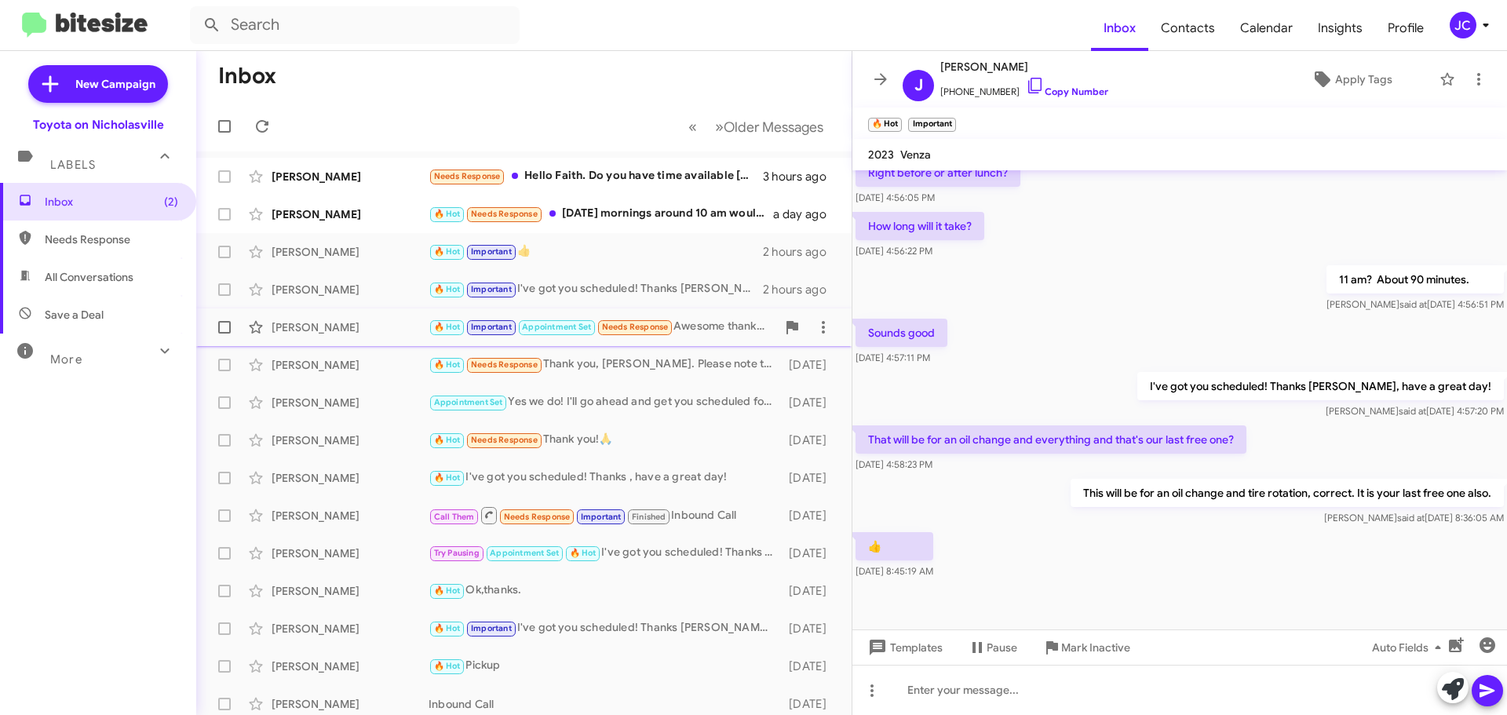 This screenshot has width=1507, height=715. I want to click on button: Auto Fields, so click(1410, 648).